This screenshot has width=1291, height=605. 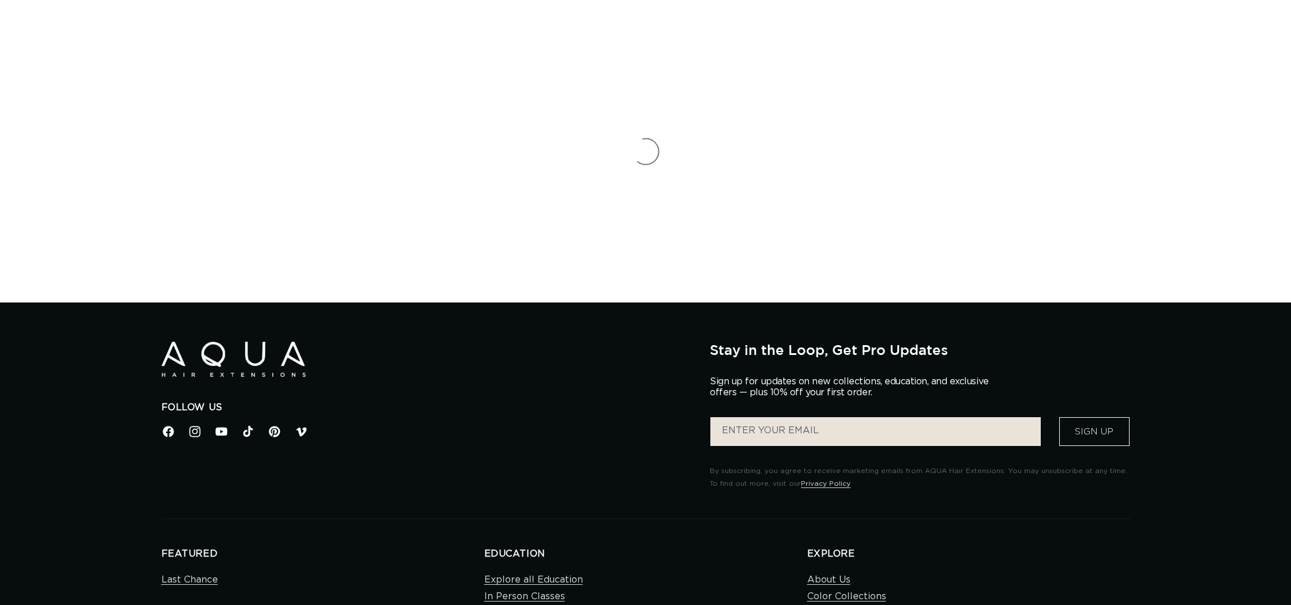 What do you see at coordinates (920, 350) in the screenshot?
I see `h2: Stay in the Loop, Get Pro Updates` at bounding box center [920, 350].